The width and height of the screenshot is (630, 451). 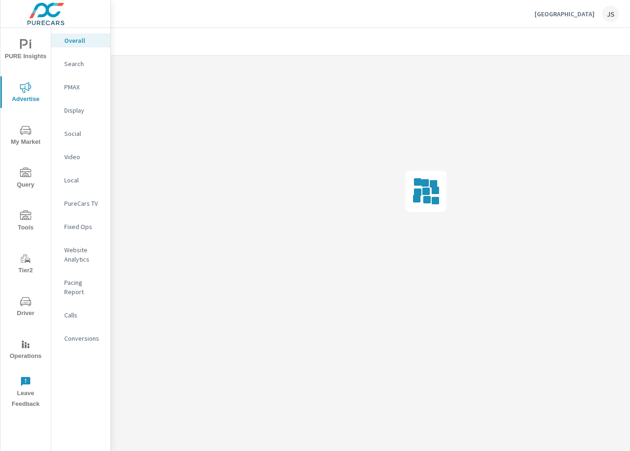 I want to click on div: nav menu, so click(x=26, y=221).